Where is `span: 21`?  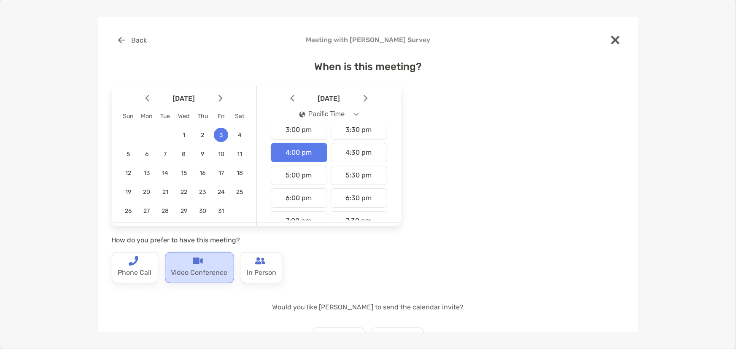 span: 21 is located at coordinates (165, 192).